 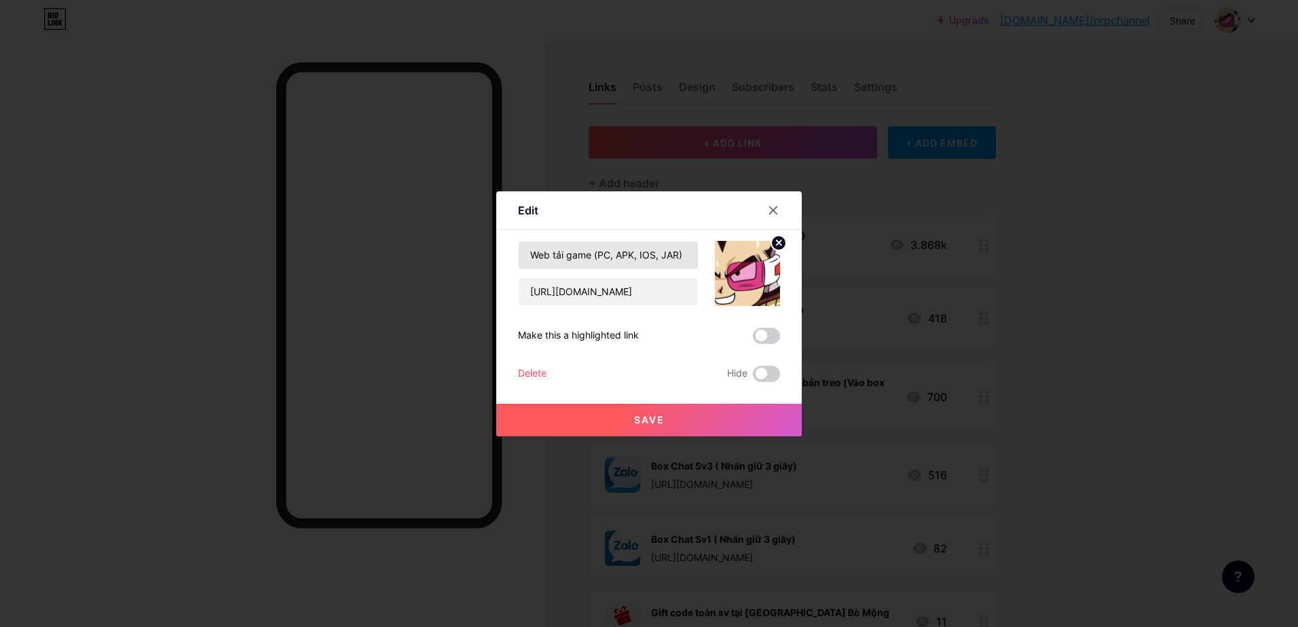 I want to click on input: Title, so click(x=608, y=255).